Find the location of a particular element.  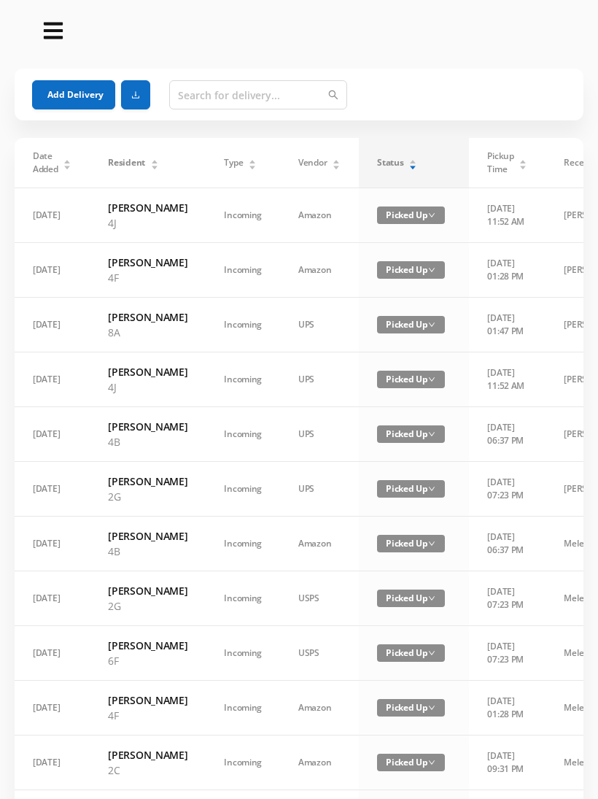

p: 2C is located at coordinates (147, 769).